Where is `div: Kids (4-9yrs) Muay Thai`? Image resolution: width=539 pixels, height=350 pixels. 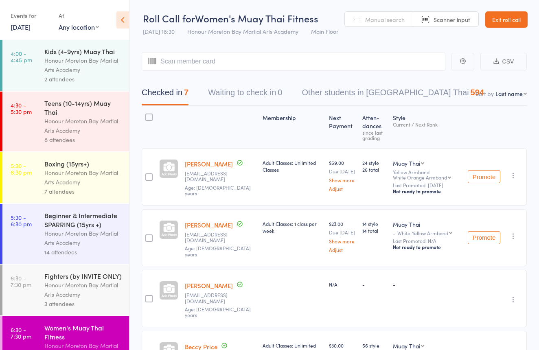 div: Kids (4-9yrs) Muay Thai is located at coordinates (83, 51).